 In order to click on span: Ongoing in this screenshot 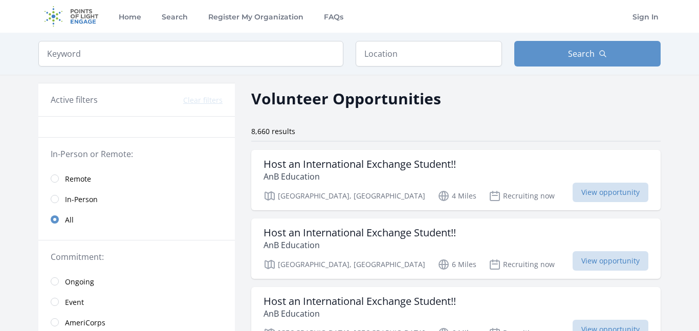, I will do `click(79, 282)`.